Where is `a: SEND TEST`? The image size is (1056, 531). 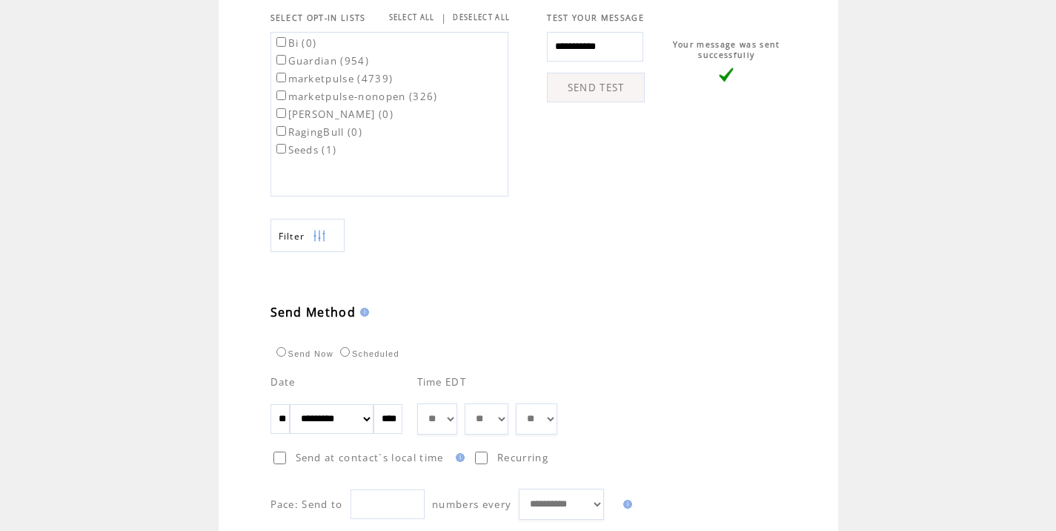 a: SEND TEST is located at coordinates (596, 87).